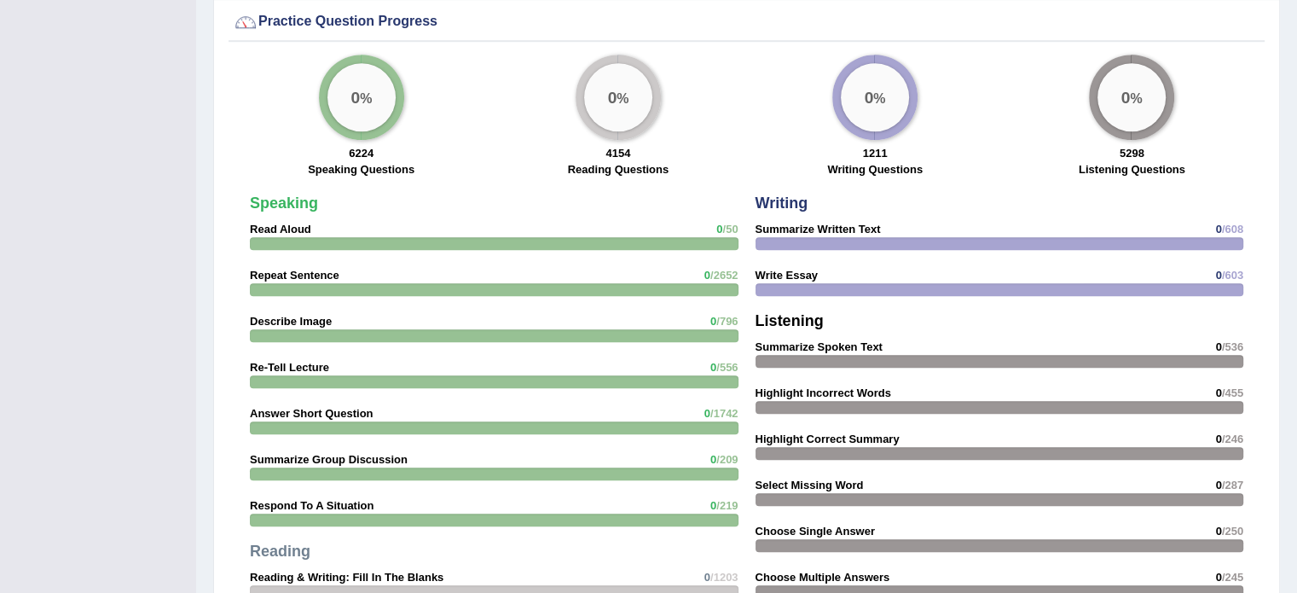  What do you see at coordinates (786, 275) in the screenshot?
I see `strong: Write Essay` at bounding box center [786, 275].